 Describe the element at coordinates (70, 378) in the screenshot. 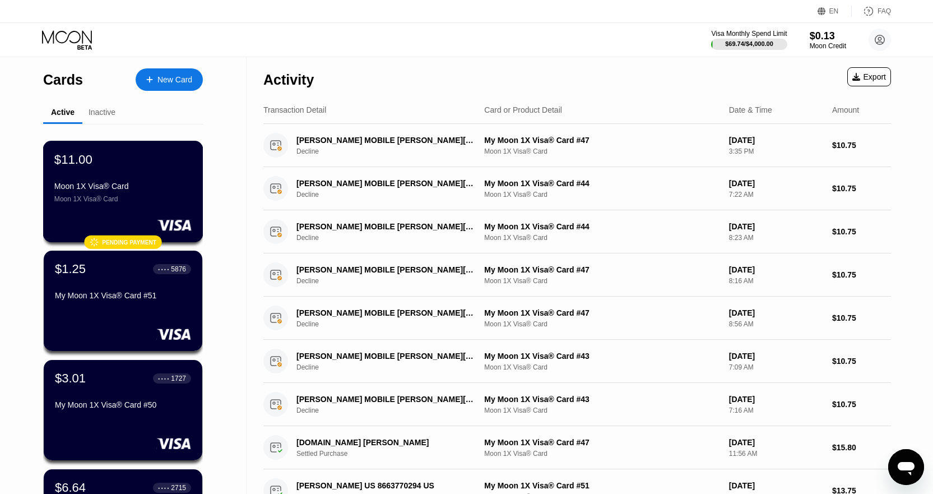

I see `div: $3.01` at that location.